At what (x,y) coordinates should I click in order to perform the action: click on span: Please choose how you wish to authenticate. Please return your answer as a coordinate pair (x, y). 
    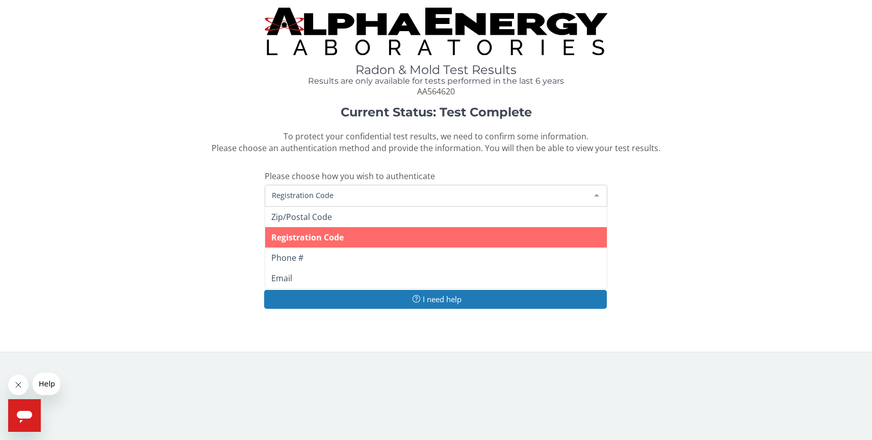
    Looking at the image, I should click on (350, 176).